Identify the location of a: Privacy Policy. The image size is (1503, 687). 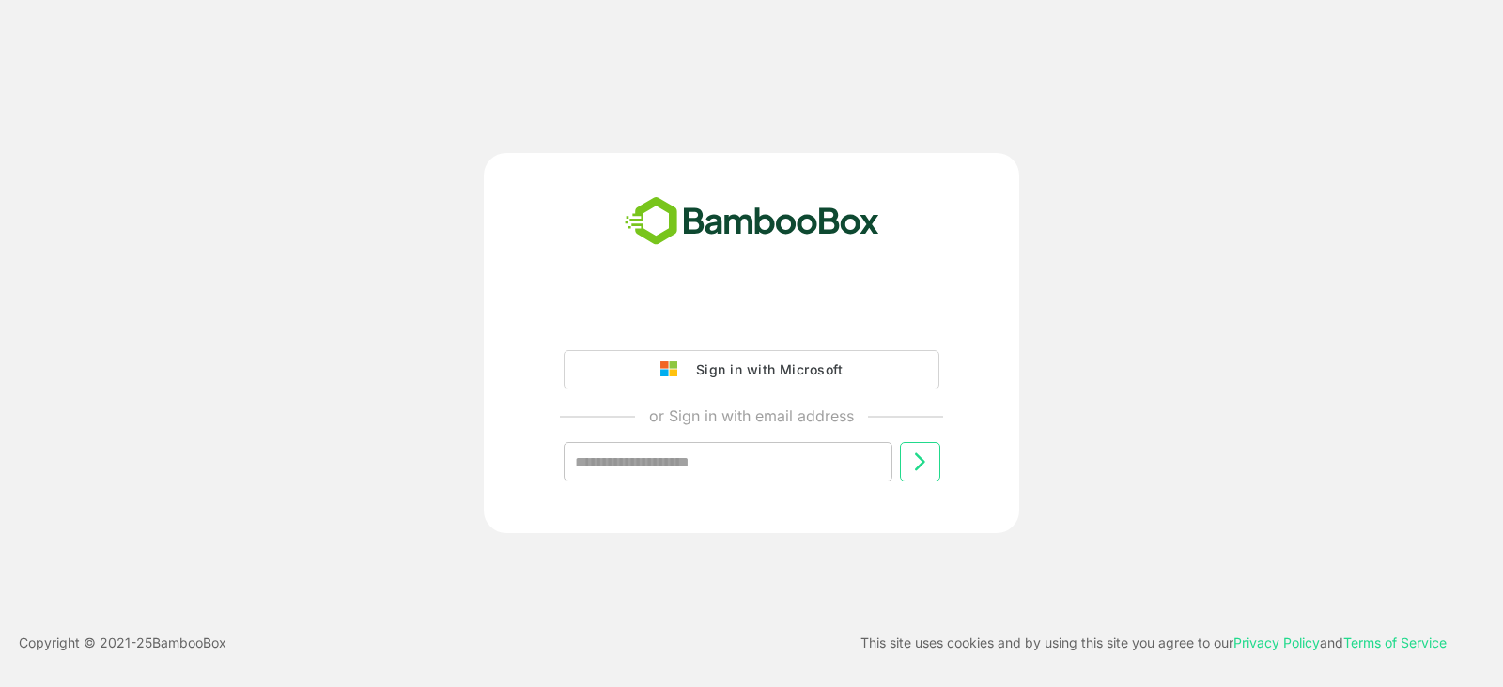
(1276, 642).